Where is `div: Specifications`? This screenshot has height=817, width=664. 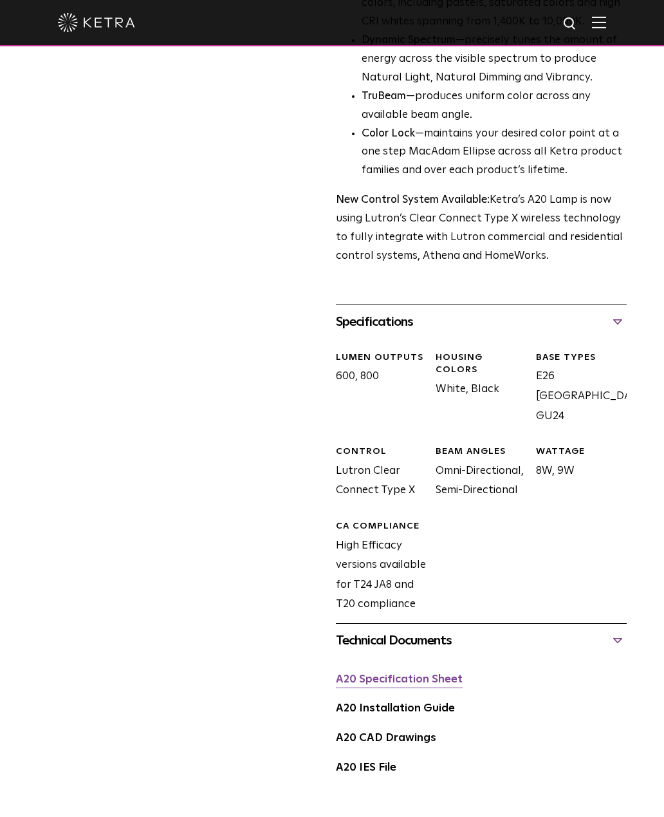
div: Specifications is located at coordinates (481, 322).